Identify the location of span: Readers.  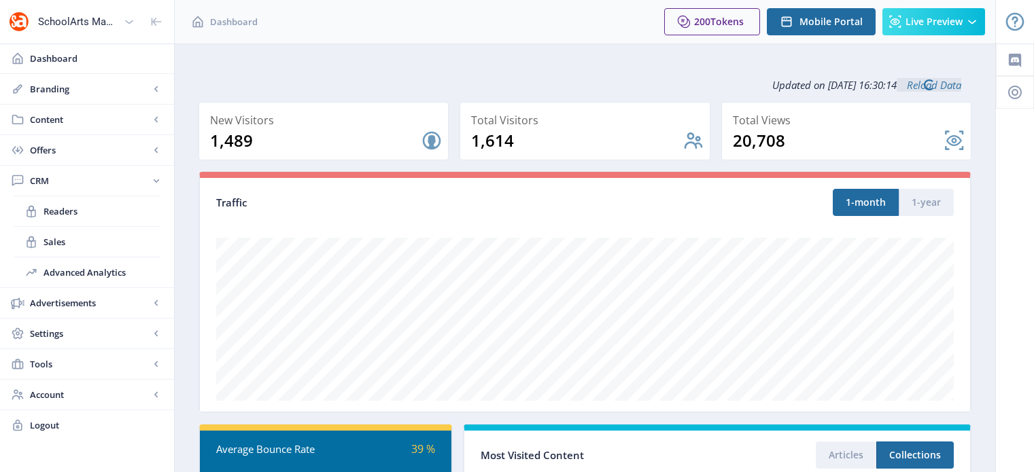
(102, 211).